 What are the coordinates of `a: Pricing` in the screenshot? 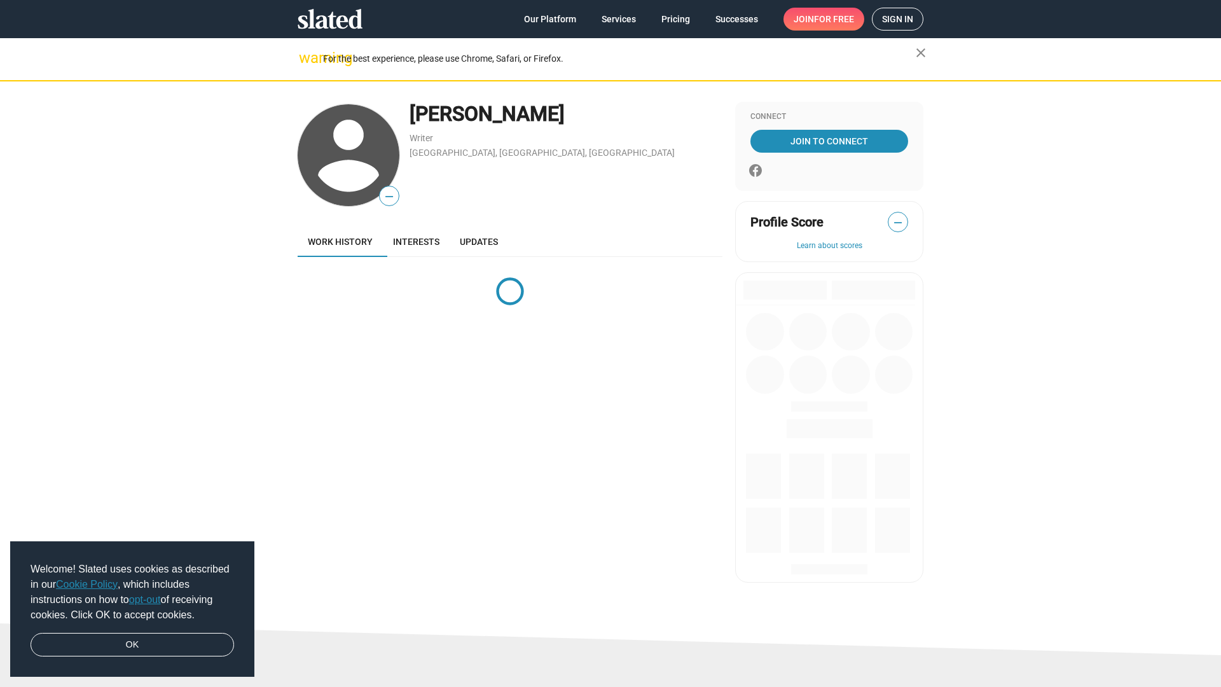 It's located at (675, 19).